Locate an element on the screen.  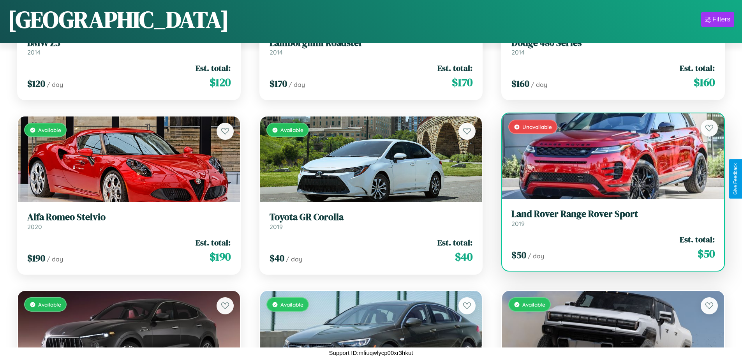
span: Unavailable is located at coordinates (537, 127).